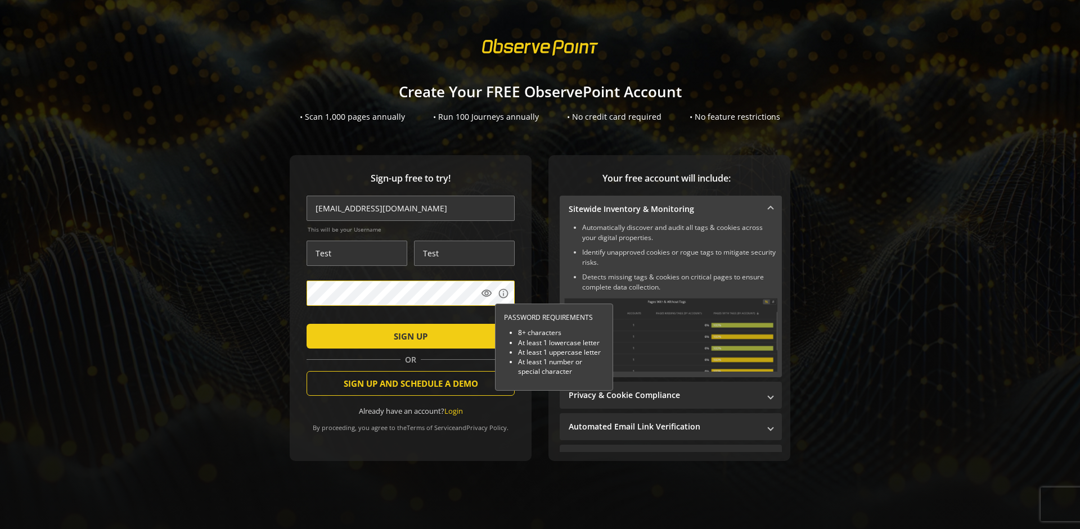 This screenshot has width=1080, height=529. I want to click on li: 8+ characters, so click(561, 332).